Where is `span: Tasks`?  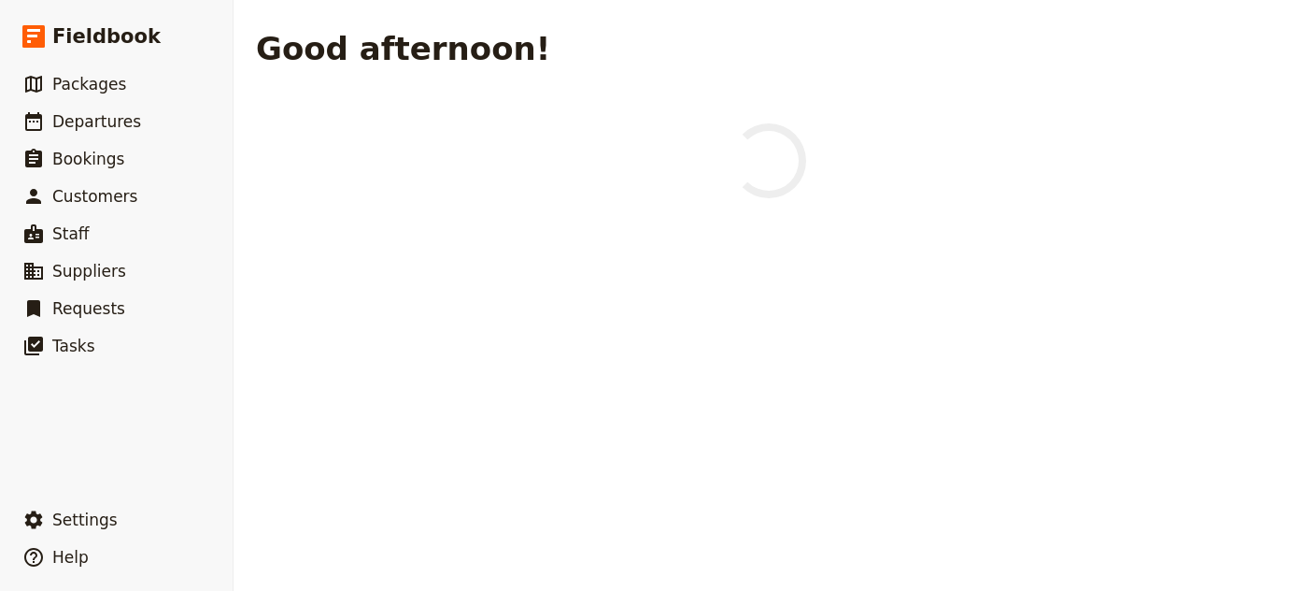 span: Tasks is located at coordinates (74, 346).